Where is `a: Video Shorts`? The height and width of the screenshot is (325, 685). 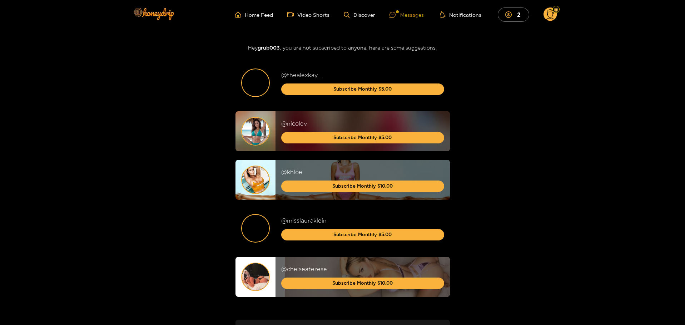
a: Video Shorts is located at coordinates (308, 15).